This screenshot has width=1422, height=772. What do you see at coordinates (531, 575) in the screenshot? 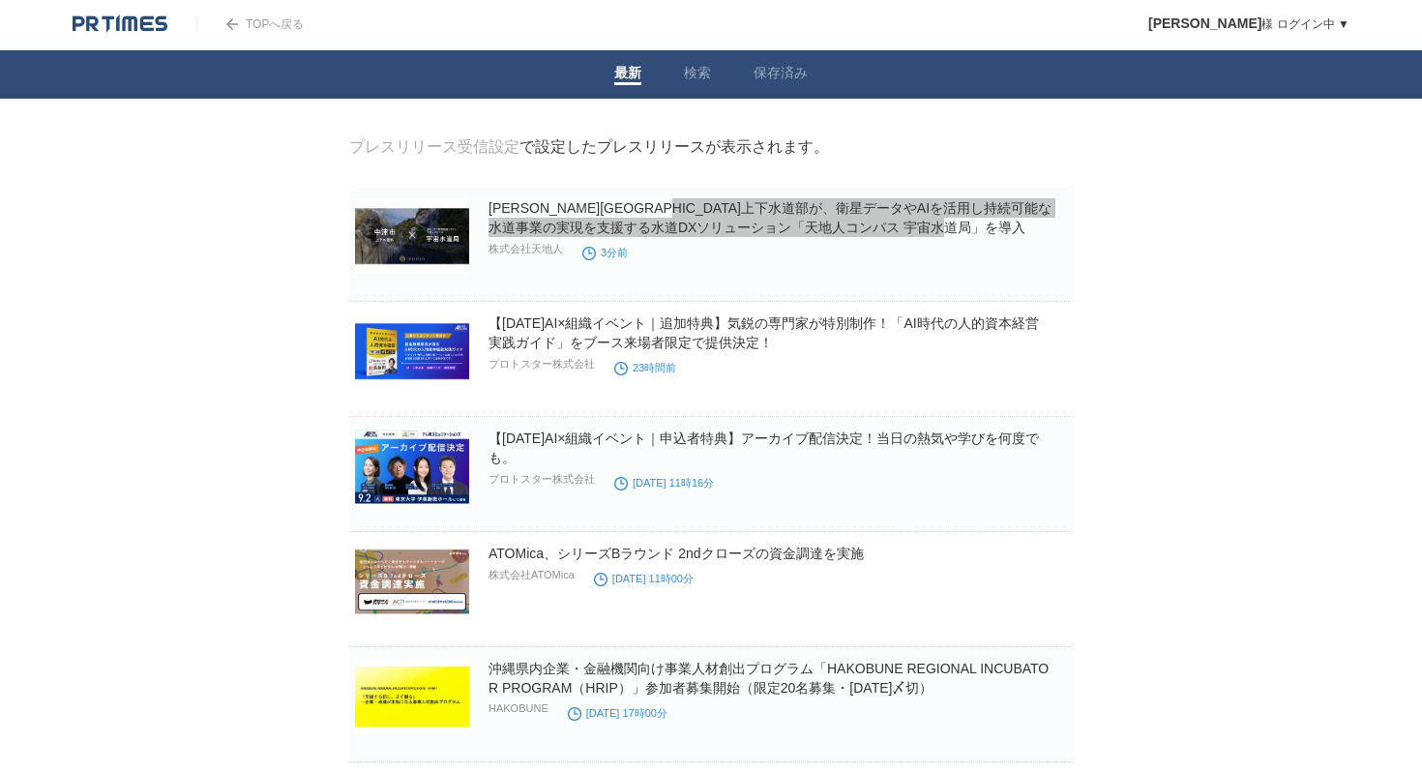
I see `p: 株式会社ATOMica` at bounding box center [531, 575].